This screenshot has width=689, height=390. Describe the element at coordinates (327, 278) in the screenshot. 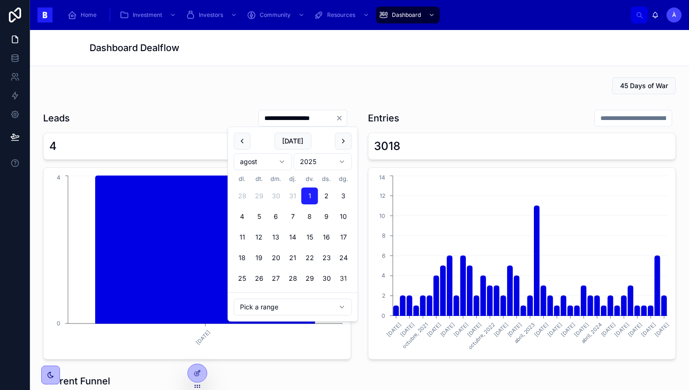

I see `button: dissabte, 30 de agost 2025` at that location.